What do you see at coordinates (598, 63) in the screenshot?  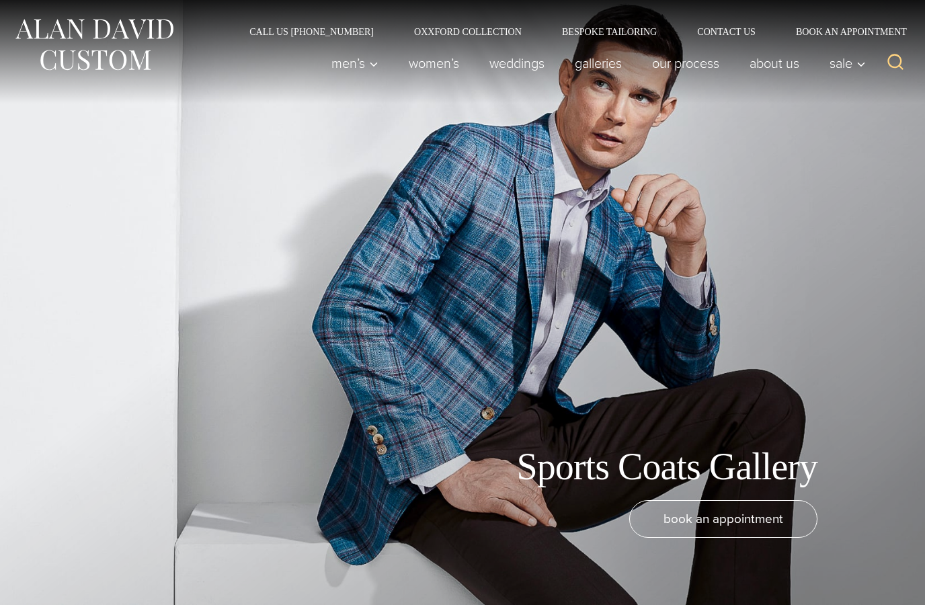 I see `a: Galleries` at bounding box center [598, 63].